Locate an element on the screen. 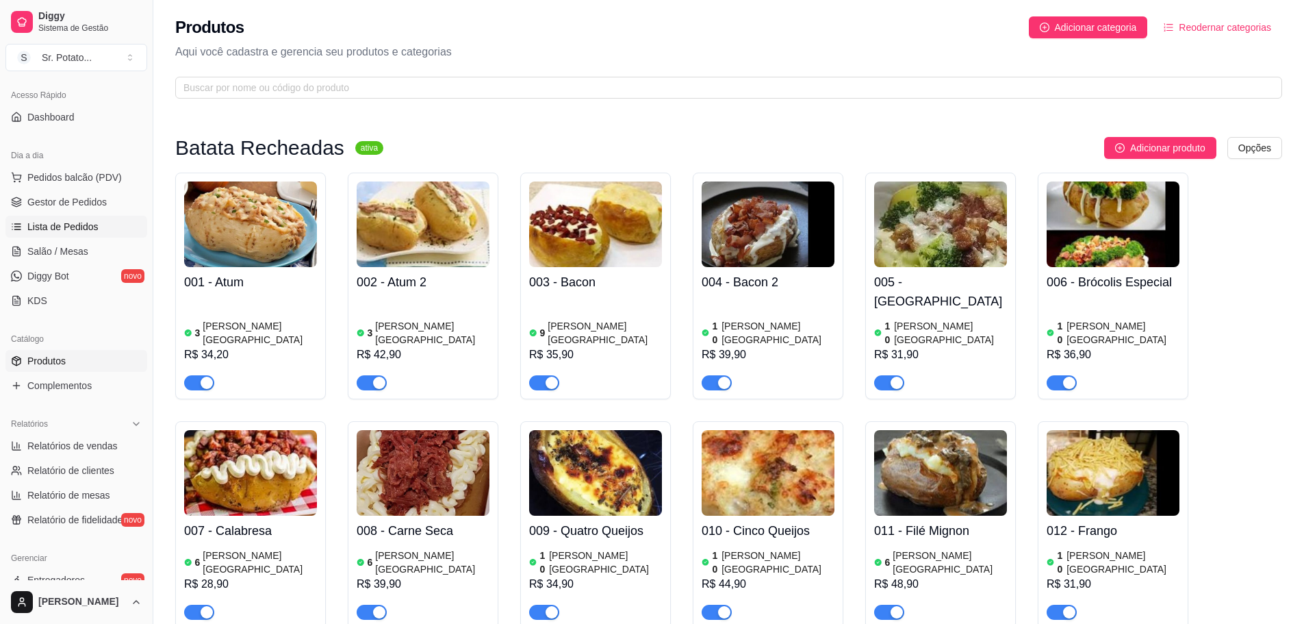 The image size is (1304, 624). span: Produtos is located at coordinates (47, 361).